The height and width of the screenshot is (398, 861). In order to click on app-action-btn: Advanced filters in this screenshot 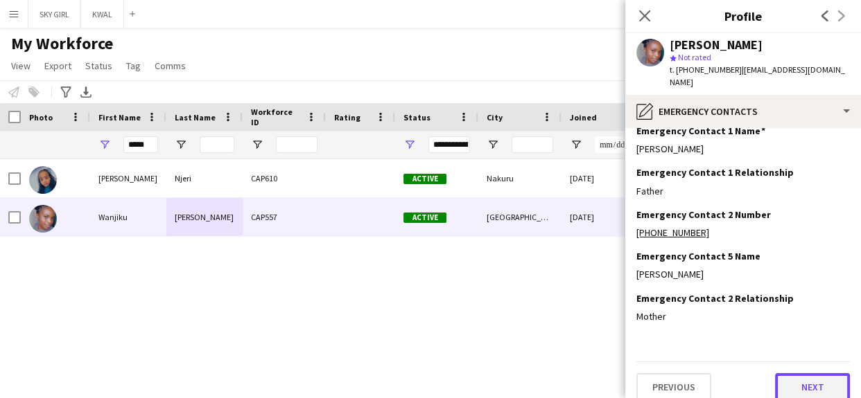, I will do `click(66, 92)`.